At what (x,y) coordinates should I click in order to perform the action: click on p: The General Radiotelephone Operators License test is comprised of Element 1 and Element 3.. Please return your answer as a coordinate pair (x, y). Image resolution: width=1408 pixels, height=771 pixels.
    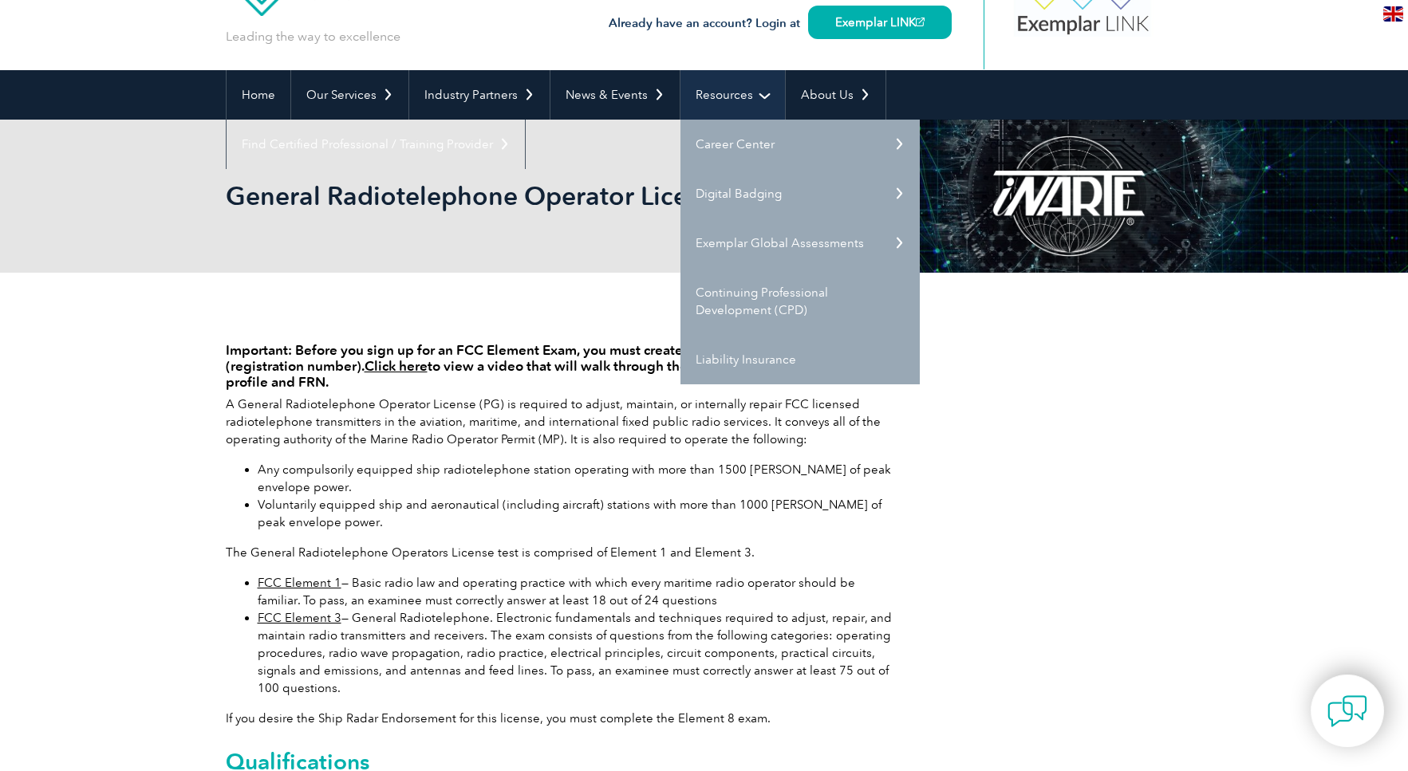
    Looking at the image, I should click on (561, 553).